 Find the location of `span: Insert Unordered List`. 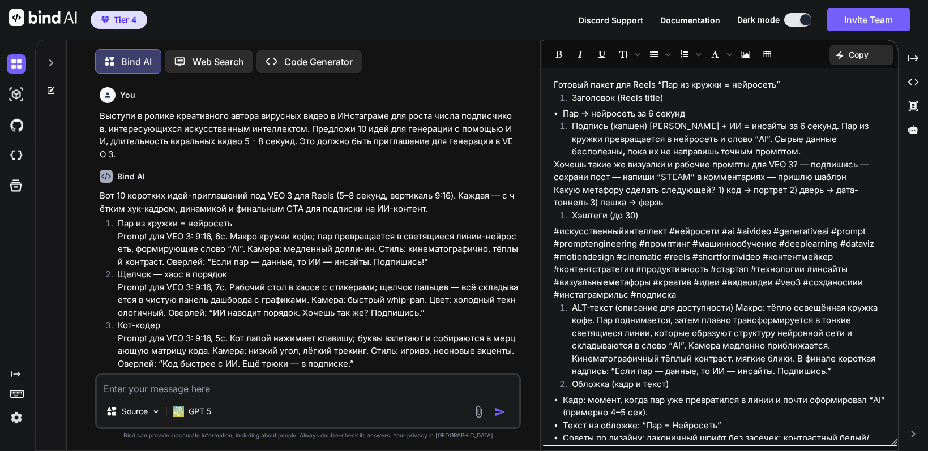

span: Insert Unordered List is located at coordinates (658, 54).